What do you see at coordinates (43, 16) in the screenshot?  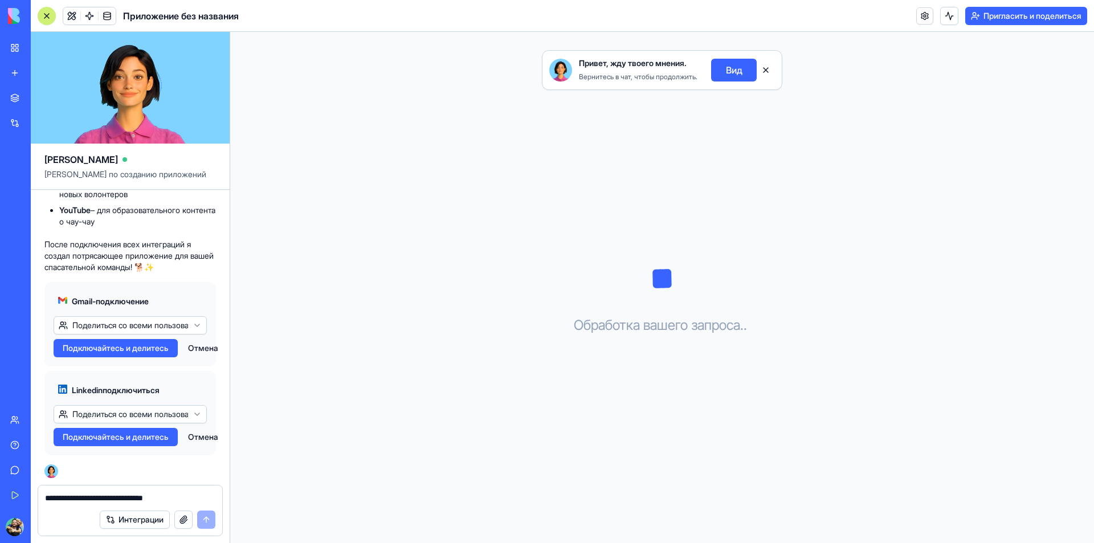 I see `img: логотип` at bounding box center [43, 16].